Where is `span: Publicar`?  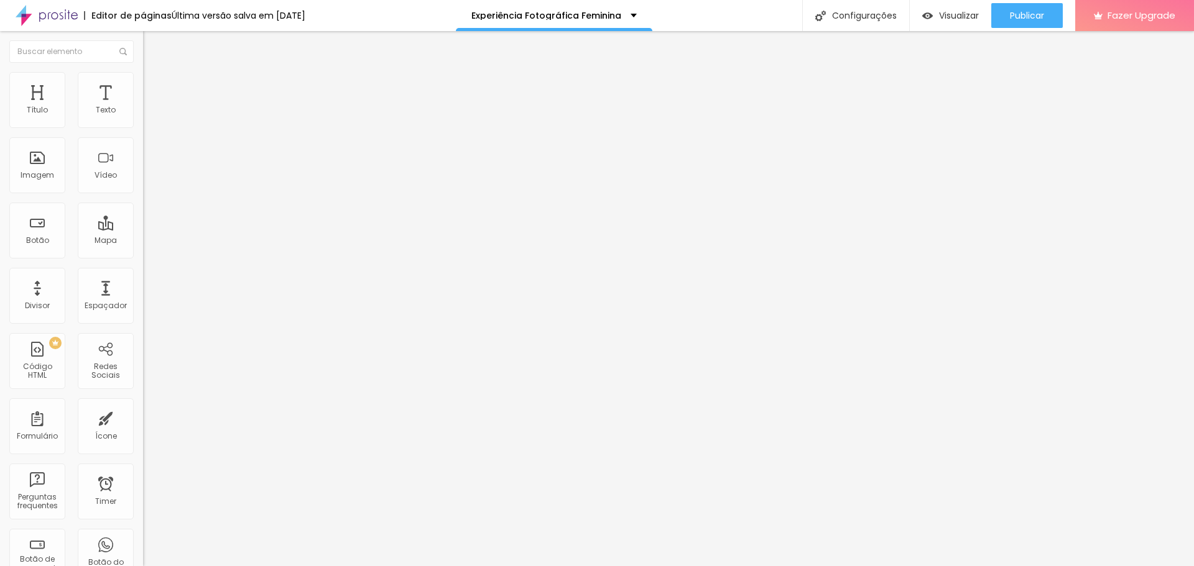
span: Publicar is located at coordinates (1027, 16).